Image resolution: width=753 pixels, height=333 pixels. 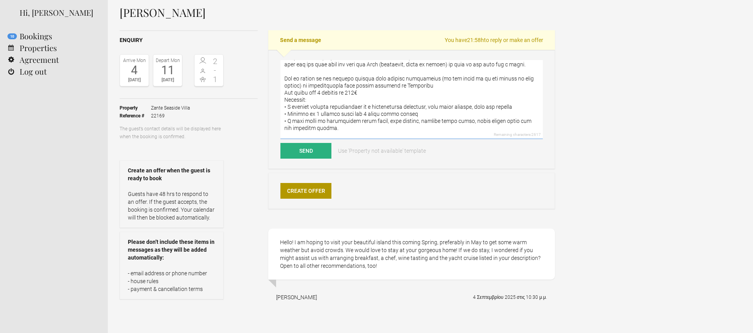 What do you see at coordinates (171, 133) in the screenshot?
I see `p: The guest’s contact details will be displayed here when the booking is confirmed.` at bounding box center [171, 133].